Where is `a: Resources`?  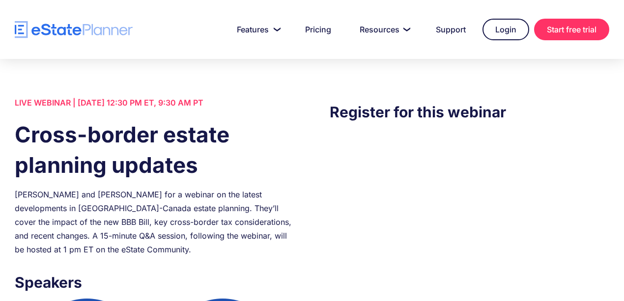 a: Resources is located at coordinates (383, 29).